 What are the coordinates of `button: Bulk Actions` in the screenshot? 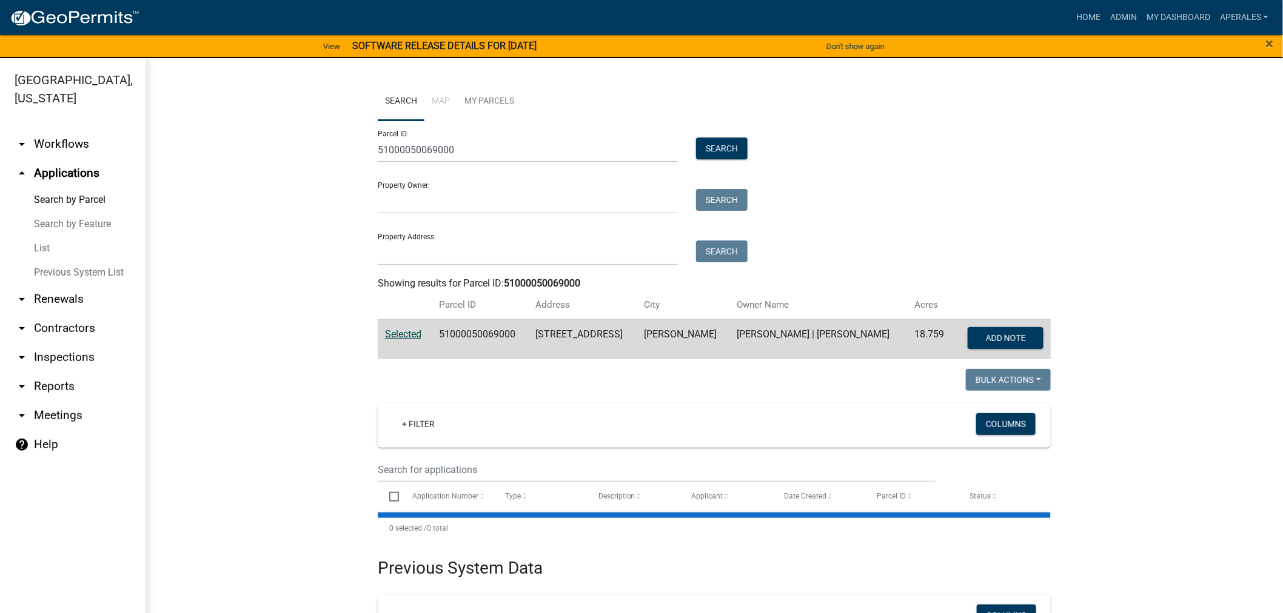 It's located at (1008, 380).